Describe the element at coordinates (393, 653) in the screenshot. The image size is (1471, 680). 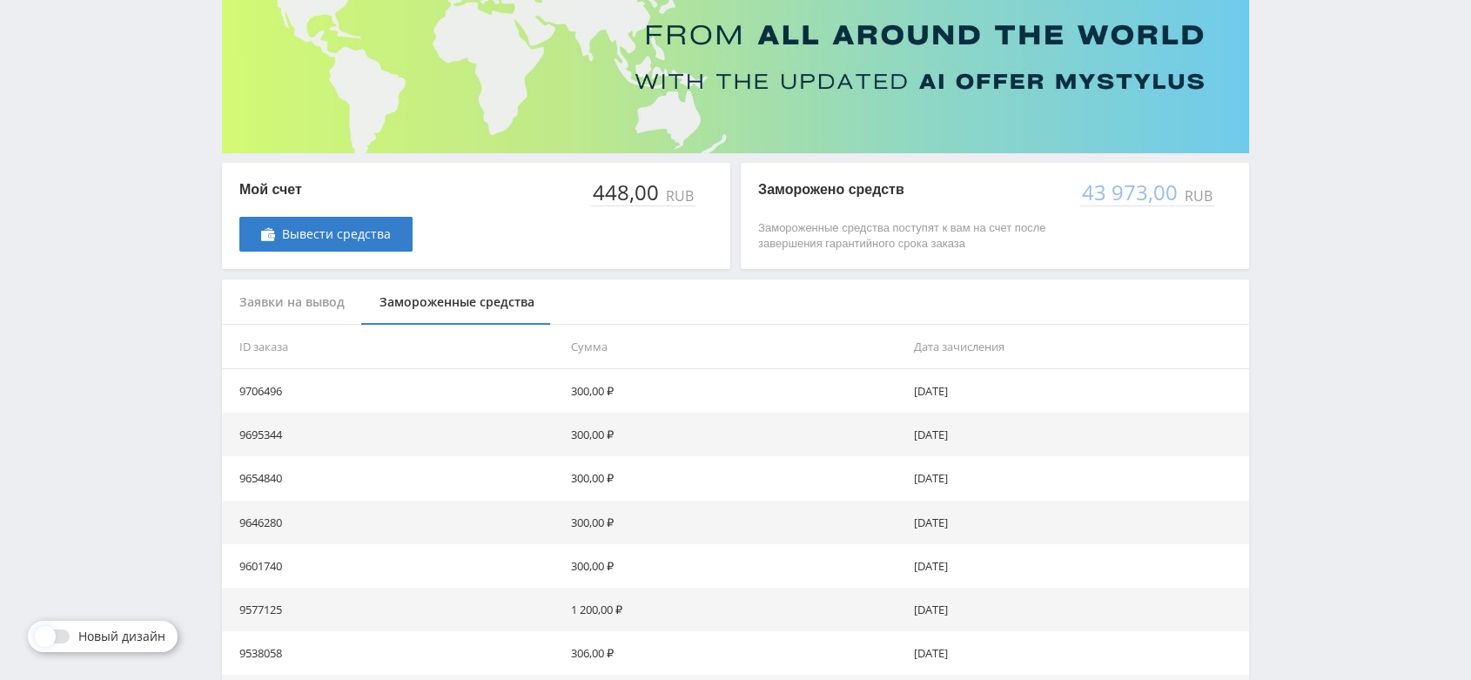
I see `td: 9538058` at that location.